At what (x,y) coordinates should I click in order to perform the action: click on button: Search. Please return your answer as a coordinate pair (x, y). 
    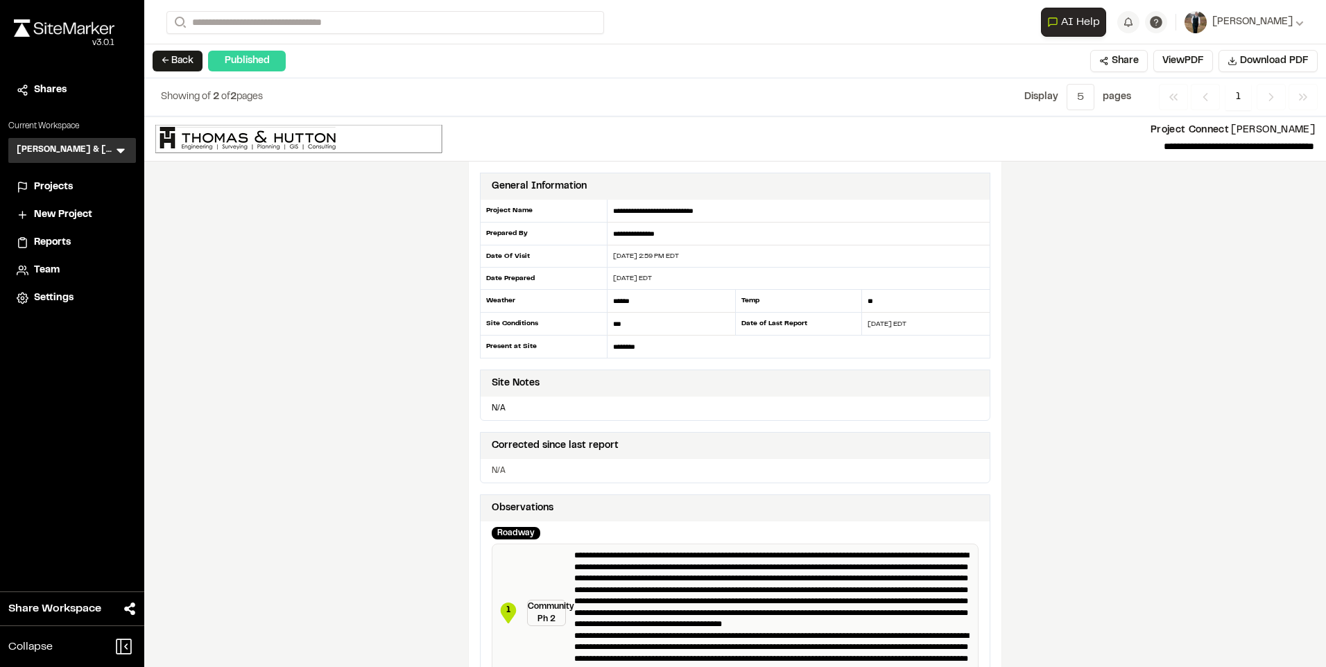
    Looking at the image, I should click on (179, 22).